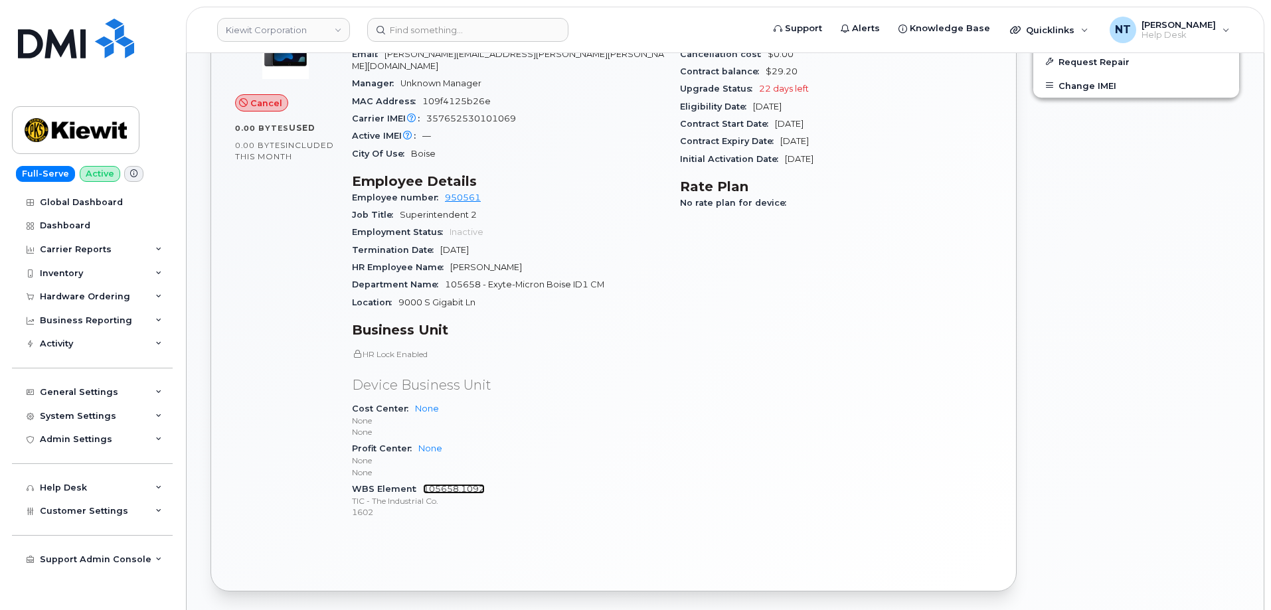 This screenshot has width=1271, height=610. What do you see at coordinates (944, 29) in the screenshot?
I see `a: Knowledge Base` at bounding box center [944, 29].